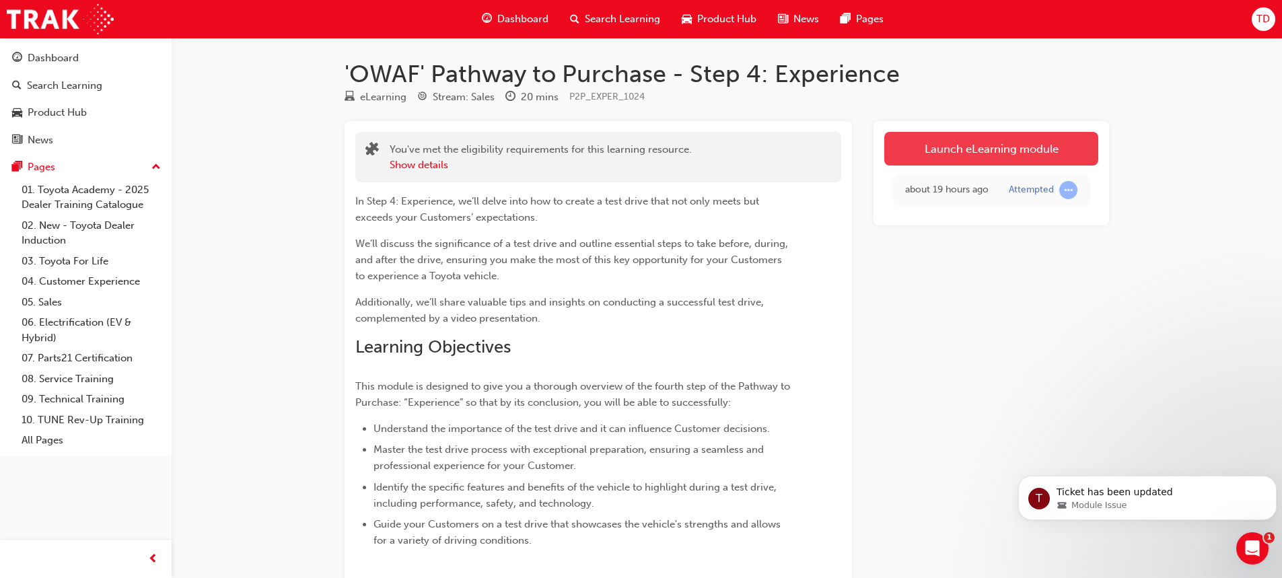  I want to click on span: Understand the importance of the test drive and it can influence Customer decisions., so click(571, 429).